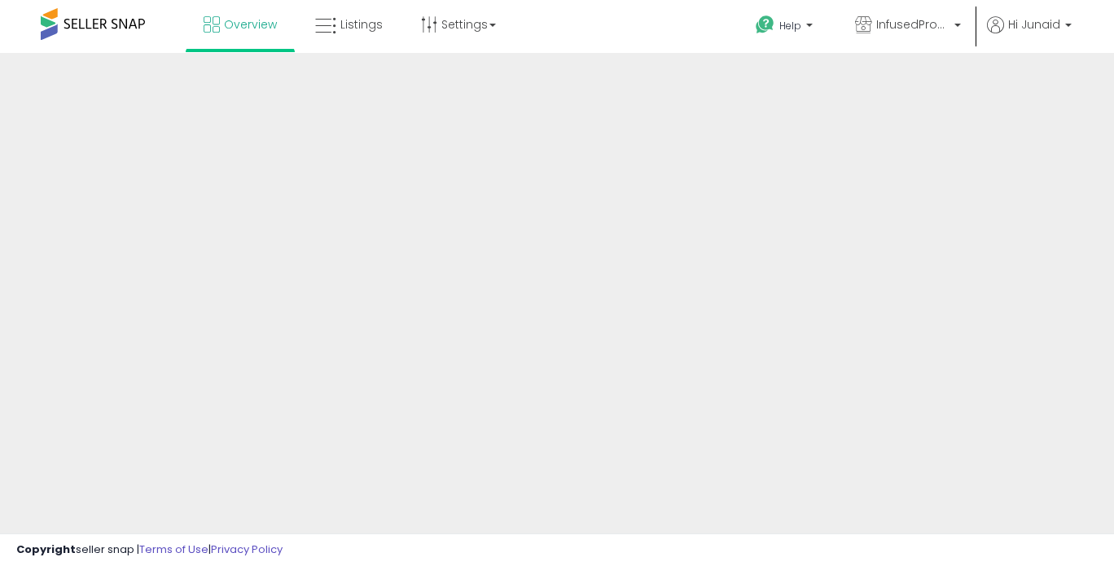 The height and width of the screenshot is (566, 1114). I want to click on strong: Copyright, so click(46, 549).